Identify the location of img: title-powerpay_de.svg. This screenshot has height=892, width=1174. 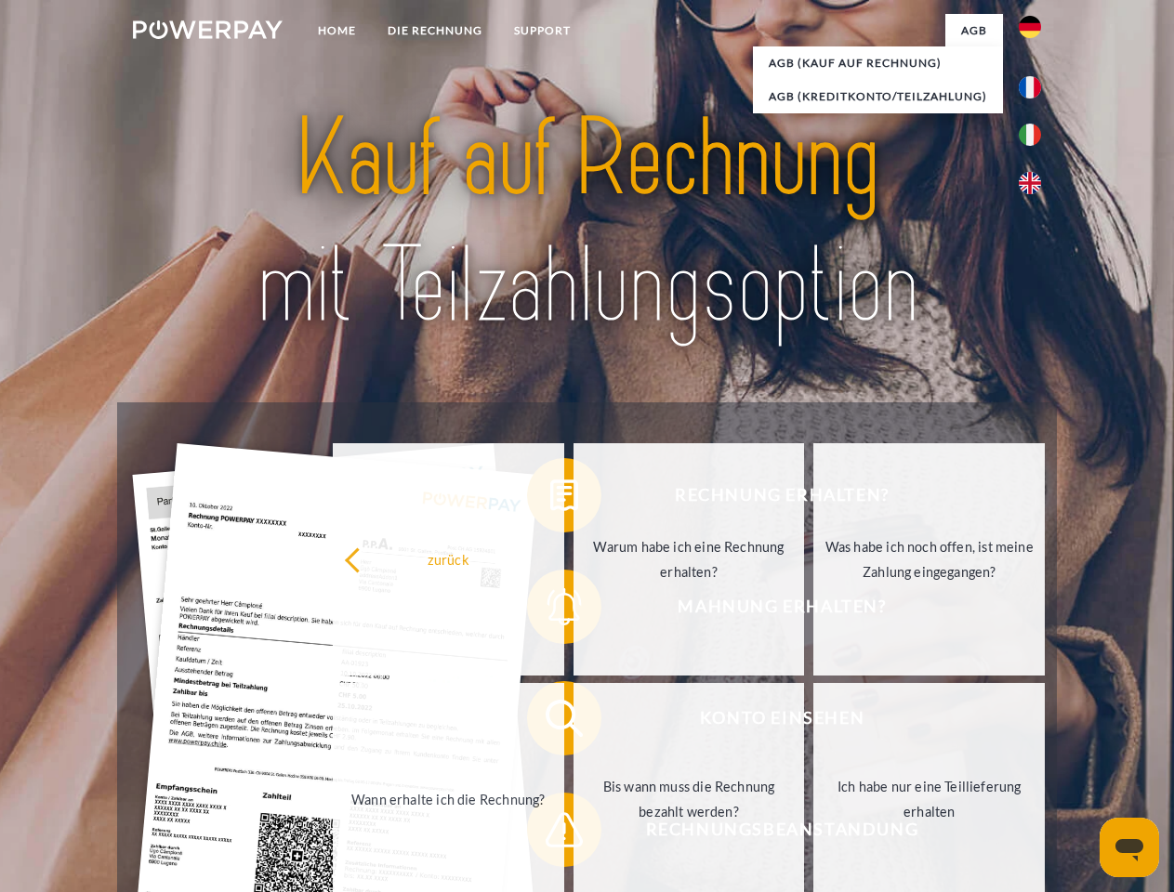
(586, 222).